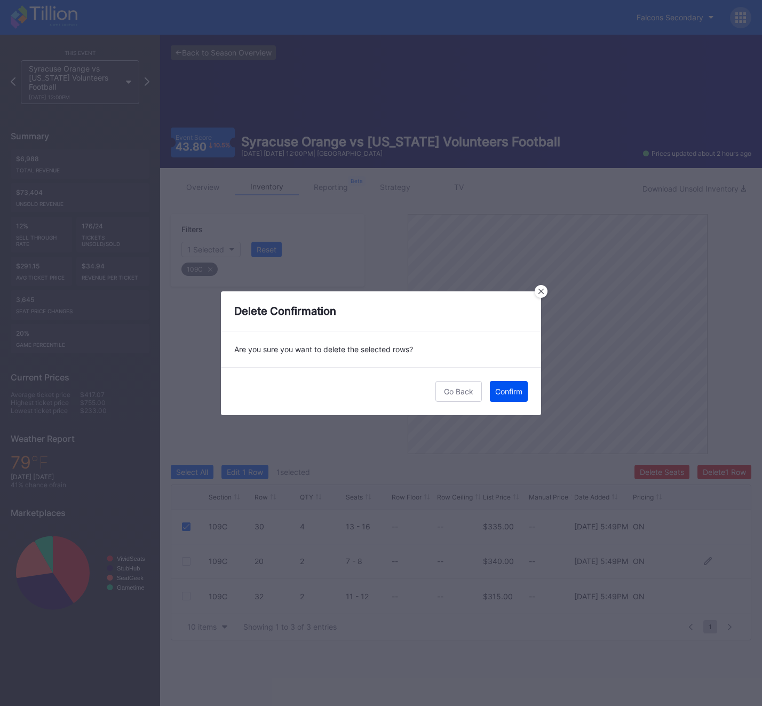 This screenshot has width=762, height=706. Describe the element at coordinates (509, 391) in the screenshot. I see `button: Confirm` at that location.